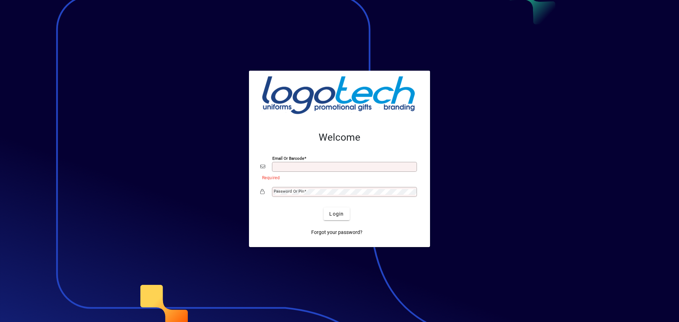 Image resolution: width=679 pixels, height=322 pixels. Describe the element at coordinates (337, 232) in the screenshot. I see `a: Forgot your password?` at that location.